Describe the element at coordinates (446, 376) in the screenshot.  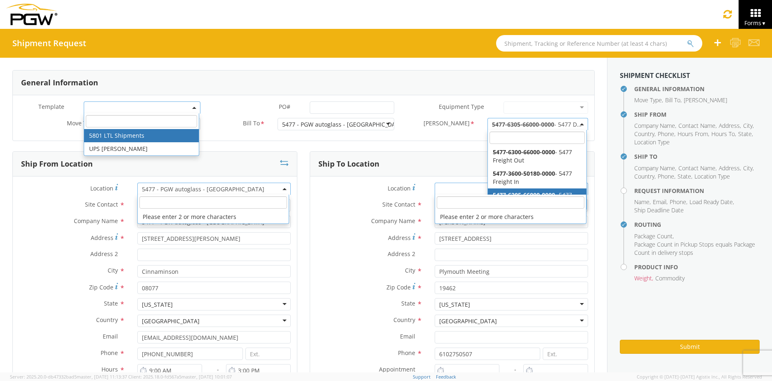
I see `a: Feedback` at that location.